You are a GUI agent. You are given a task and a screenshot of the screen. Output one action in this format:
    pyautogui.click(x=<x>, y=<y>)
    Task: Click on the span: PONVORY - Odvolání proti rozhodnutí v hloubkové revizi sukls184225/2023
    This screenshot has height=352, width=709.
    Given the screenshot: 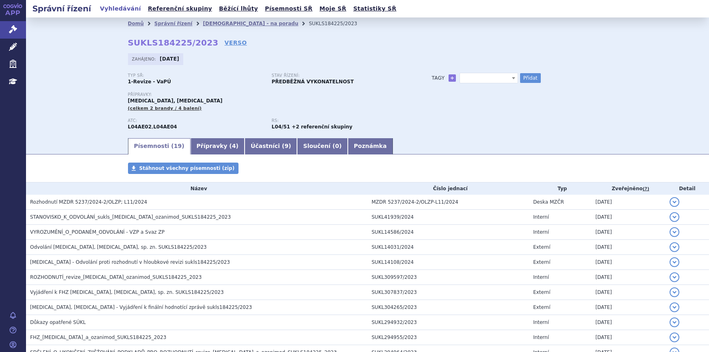 What is the action you would take?
    pyautogui.click(x=130, y=262)
    